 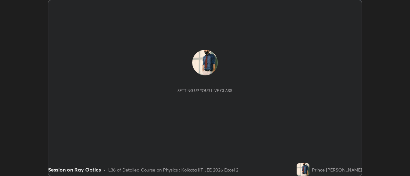 What do you see at coordinates (74, 170) in the screenshot?
I see `div: Session on Ray Optics` at bounding box center [74, 170].